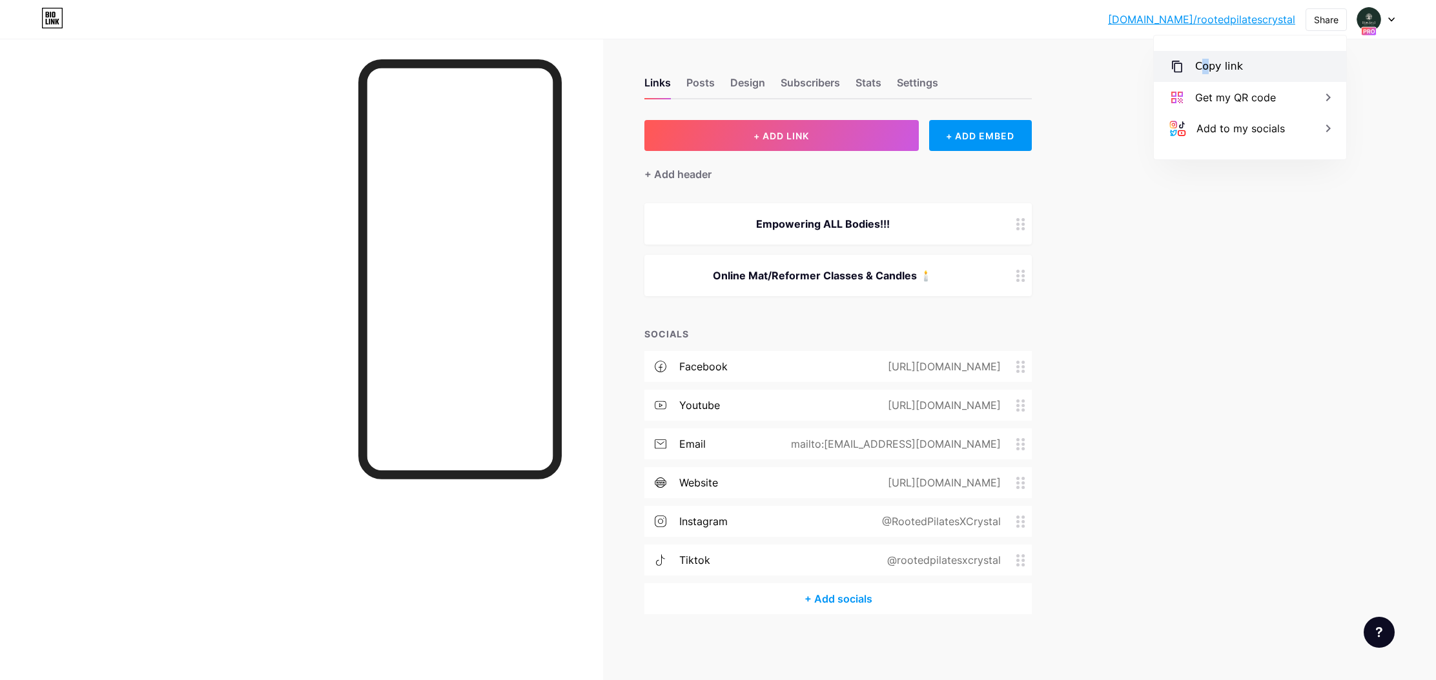 This screenshot has width=1436, height=680. Describe the element at coordinates (692, 444) in the screenshot. I see `div: email` at that location.